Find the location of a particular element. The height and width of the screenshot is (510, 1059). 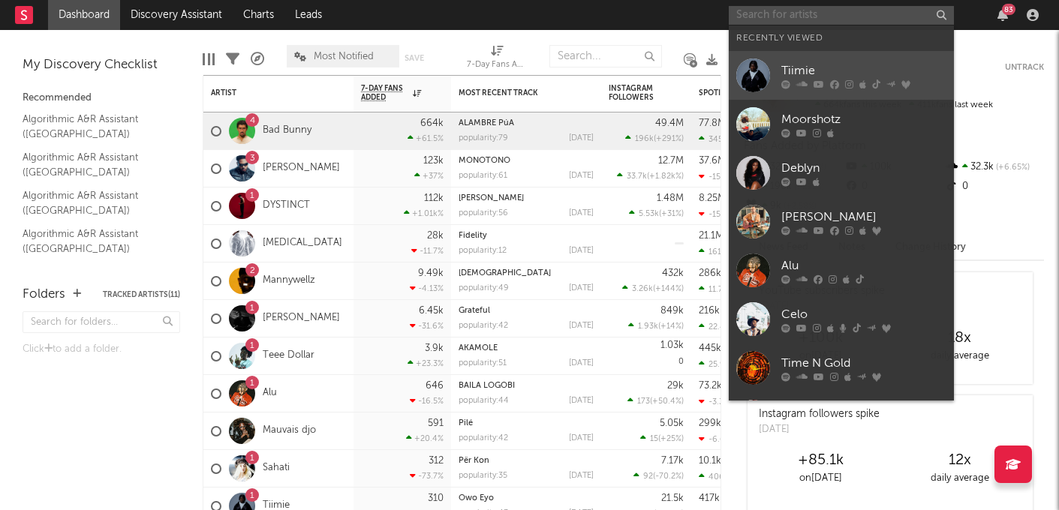

div: 646 is located at coordinates (434, 386).